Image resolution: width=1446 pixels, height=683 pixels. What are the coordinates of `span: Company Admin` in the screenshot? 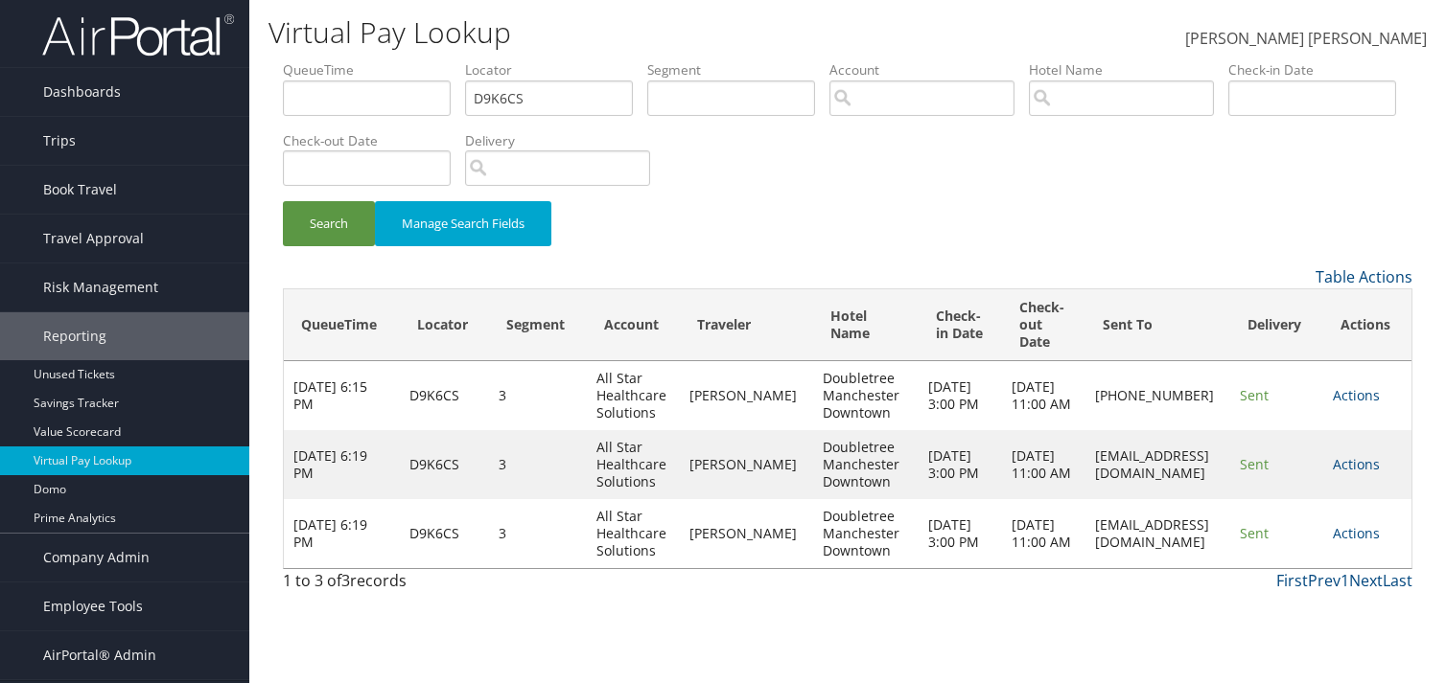 It's located at (96, 558).